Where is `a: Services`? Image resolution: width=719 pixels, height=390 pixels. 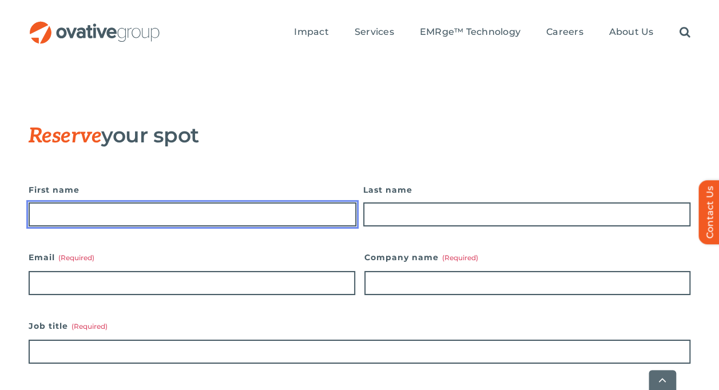 a: Services is located at coordinates (374, 33).